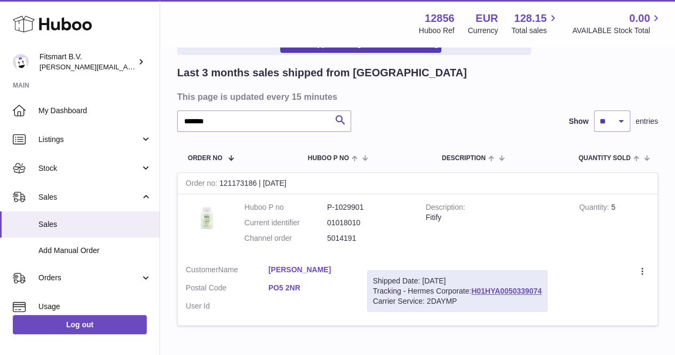  I want to click on span: Add Manual Order, so click(95, 250).